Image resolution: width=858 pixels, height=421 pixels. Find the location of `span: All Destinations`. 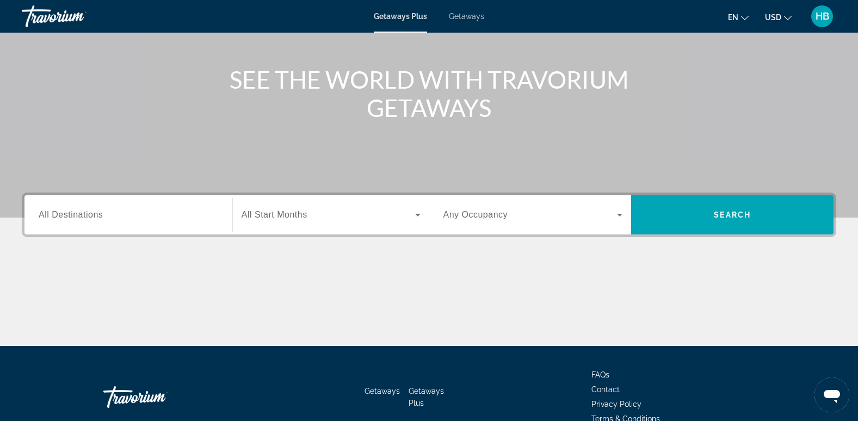

span: All Destinations is located at coordinates (71, 214).